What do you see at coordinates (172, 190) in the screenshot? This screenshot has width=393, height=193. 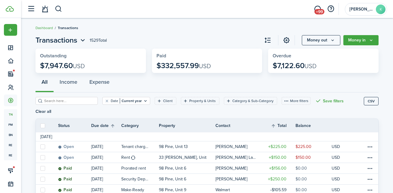 I see `p: 98 Pine, Unit 9` at bounding box center [172, 190].